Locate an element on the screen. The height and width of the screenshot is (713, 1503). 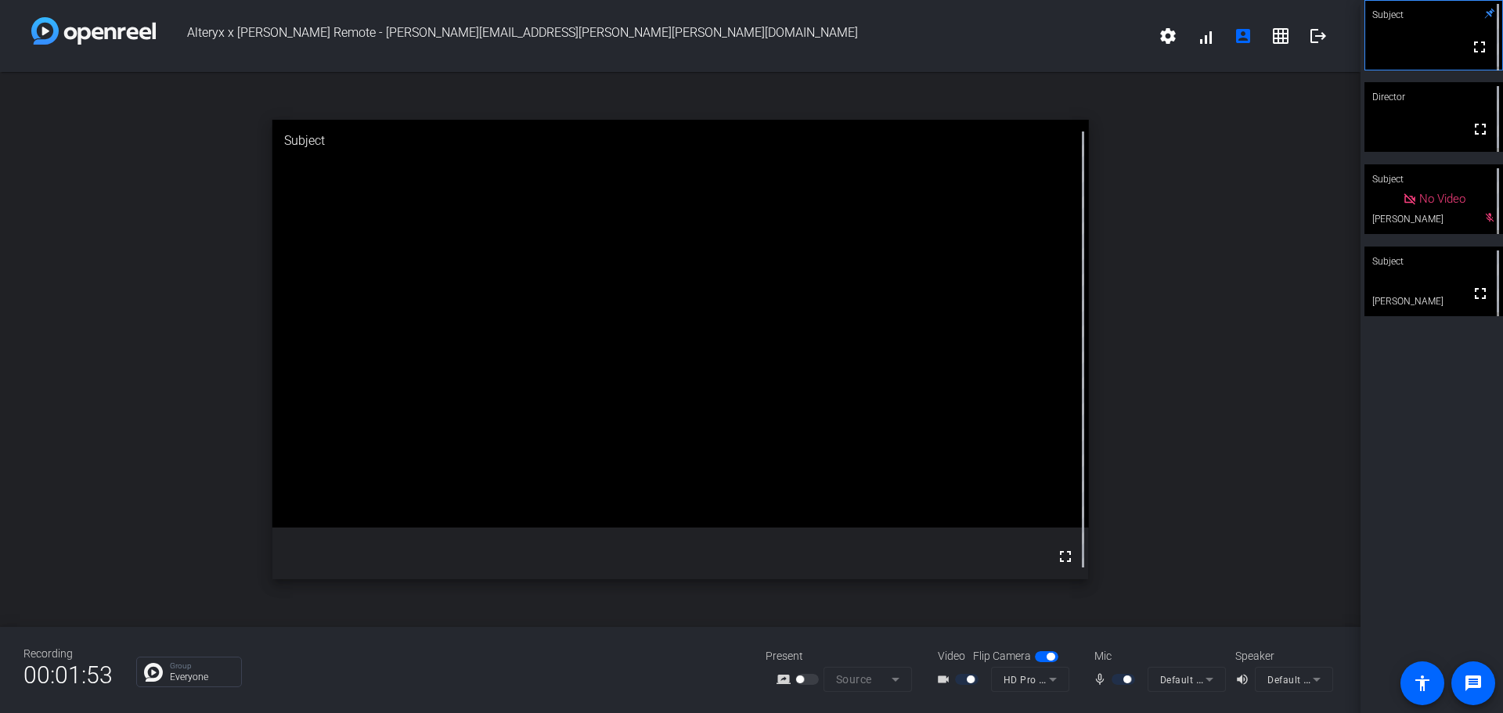
mat-icon: message is located at coordinates (1473, 683).